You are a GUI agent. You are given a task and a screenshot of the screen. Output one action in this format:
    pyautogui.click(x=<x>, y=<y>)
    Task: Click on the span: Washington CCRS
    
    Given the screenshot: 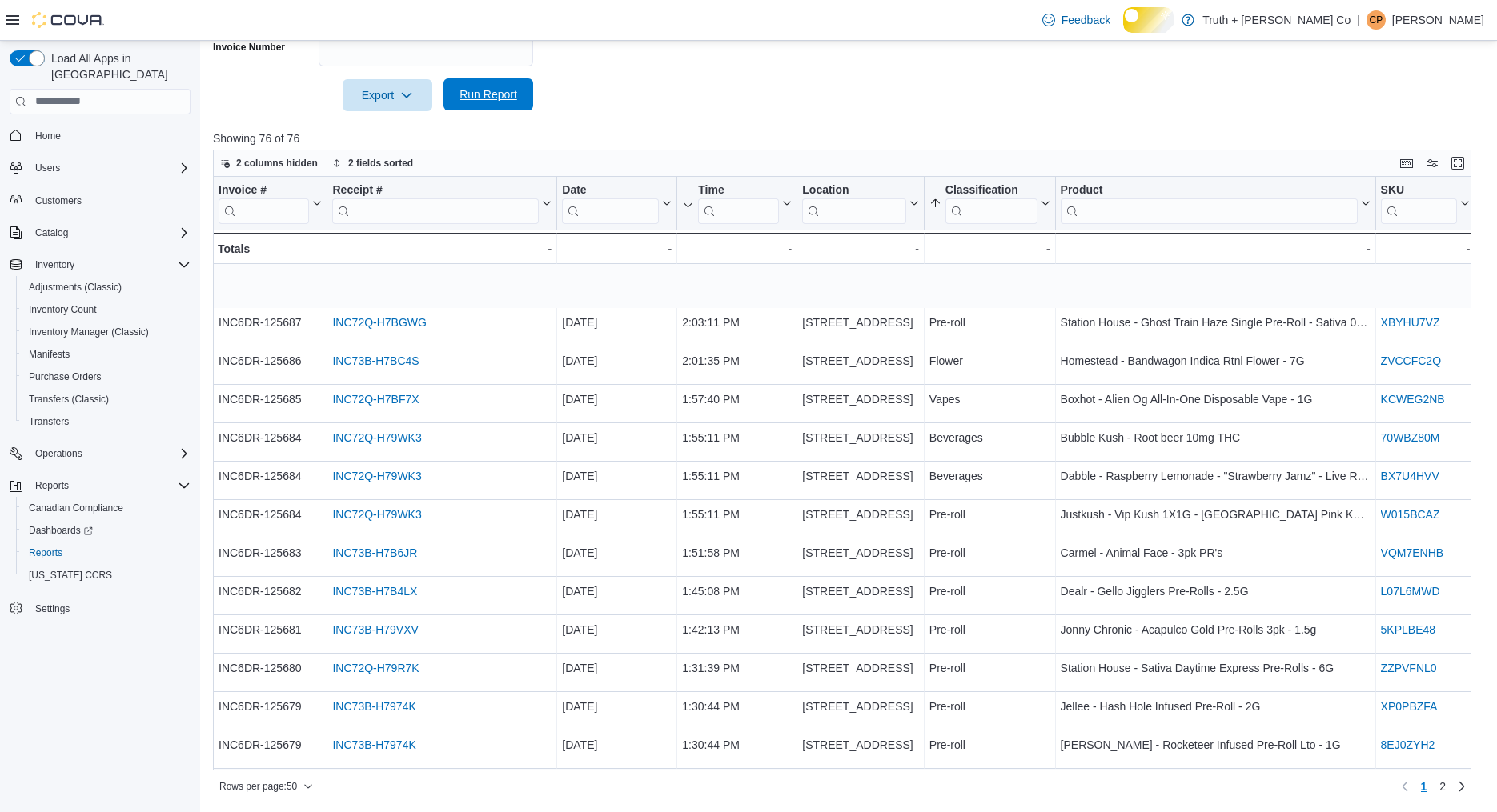 What is the action you would take?
    pyautogui.click(x=106, y=575)
    